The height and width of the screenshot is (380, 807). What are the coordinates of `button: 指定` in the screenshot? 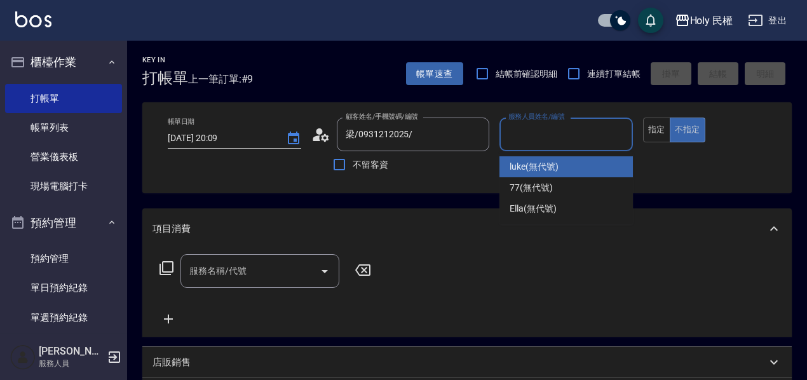 It's located at (656, 130).